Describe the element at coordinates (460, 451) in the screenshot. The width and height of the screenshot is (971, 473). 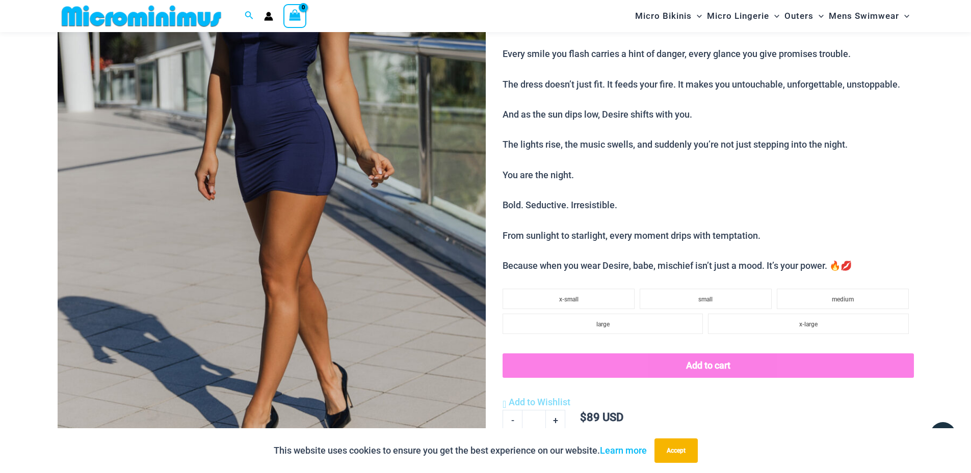
I see `p: This website uses cookies to ensure you get the best experience on our website.` at that location.